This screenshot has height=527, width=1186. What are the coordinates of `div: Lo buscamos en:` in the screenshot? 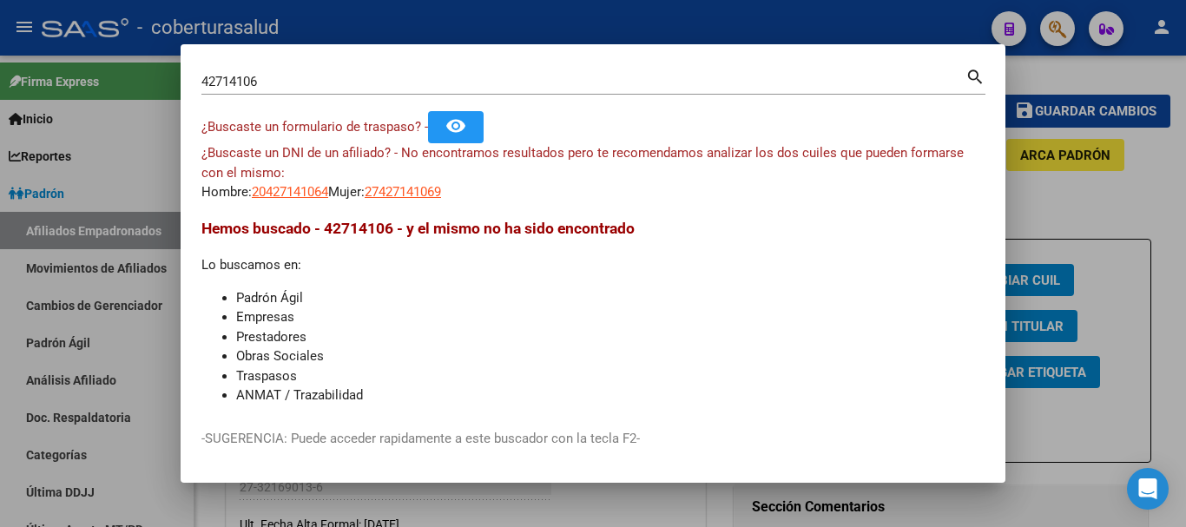 It's located at (593, 321).